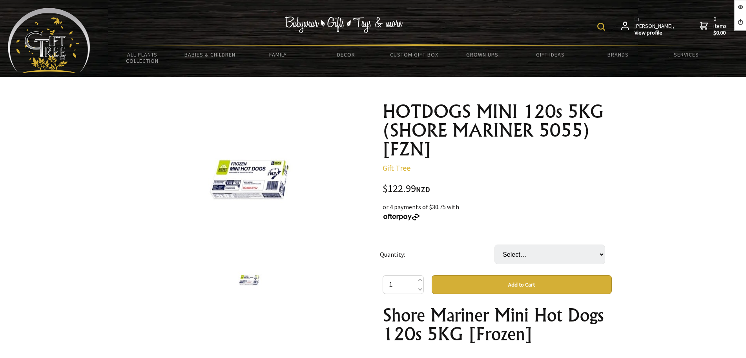 The image size is (746, 358). What do you see at coordinates (550, 55) in the screenshot?
I see `a: Gift Ideas` at bounding box center [550, 55].